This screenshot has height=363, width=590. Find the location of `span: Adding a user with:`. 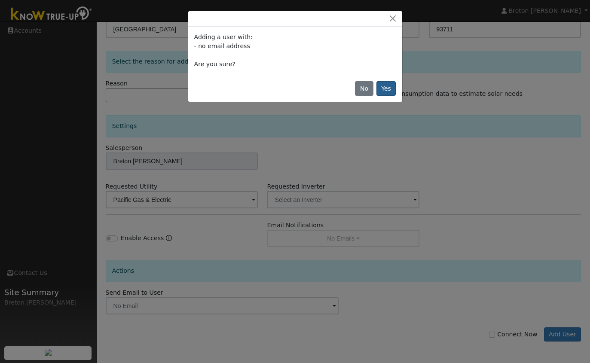

span: Adding a user with: is located at coordinates (224, 37).